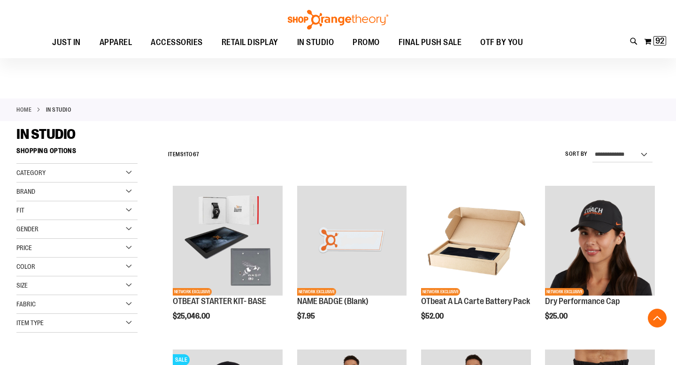 This screenshot has width=676, height=365. I want to click on img: NAME BADGE (Blank), so click(352, 241).